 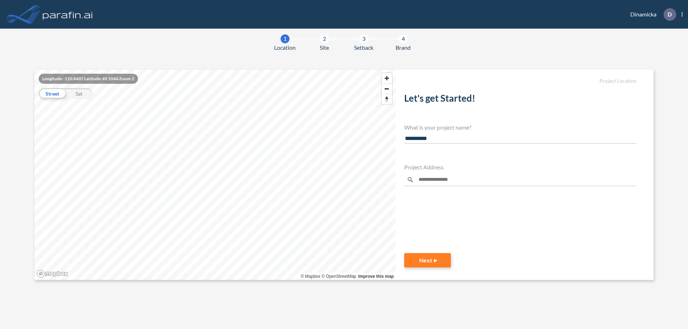 I want to click on a: OpenStreetMap, so click(x=339, y=277).